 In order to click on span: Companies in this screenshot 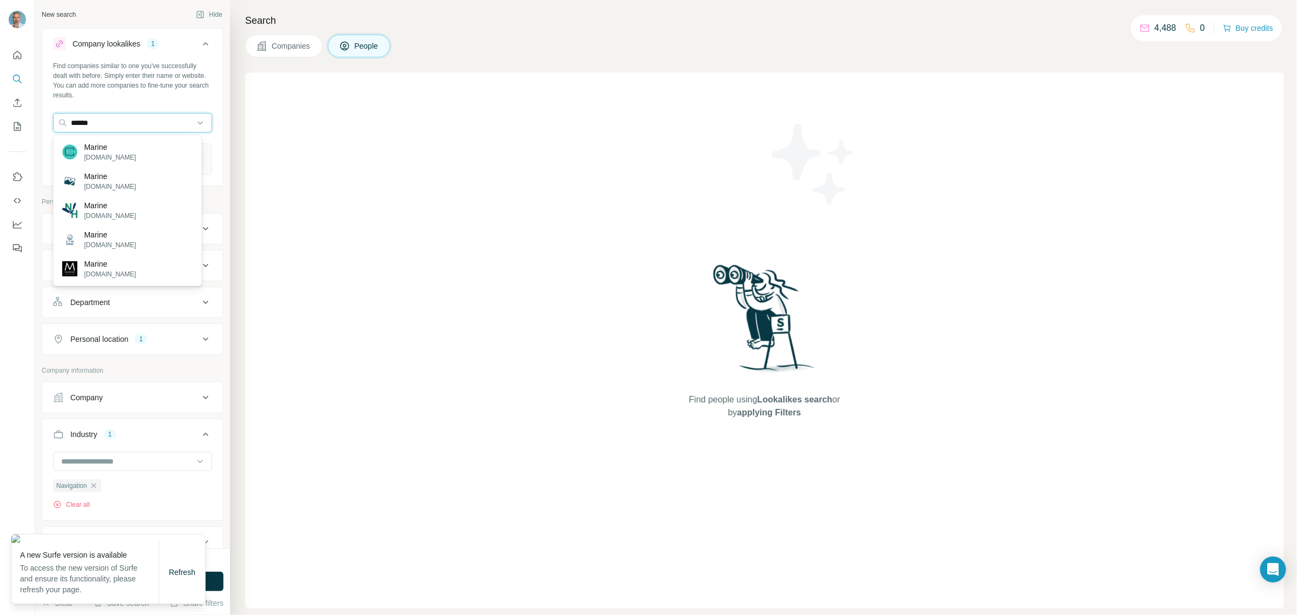, I will do `click(291, 46)`.